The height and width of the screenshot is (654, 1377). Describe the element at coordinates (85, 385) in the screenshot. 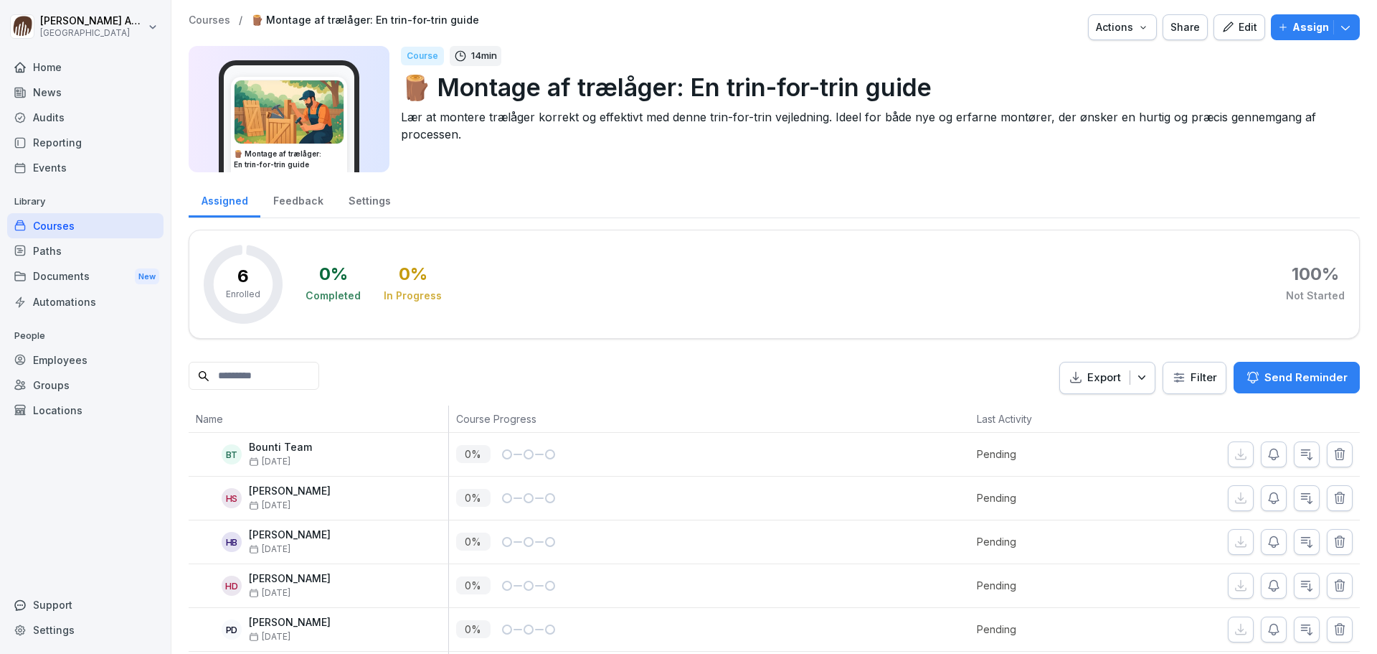

I see `div: Groups` at that location.